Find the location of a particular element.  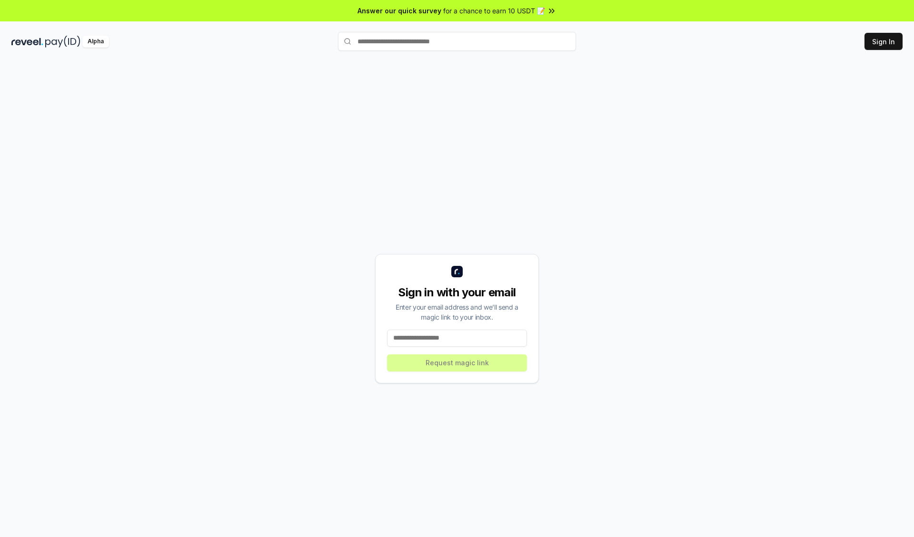

div: Alpha is located at coordinates (96, 41).